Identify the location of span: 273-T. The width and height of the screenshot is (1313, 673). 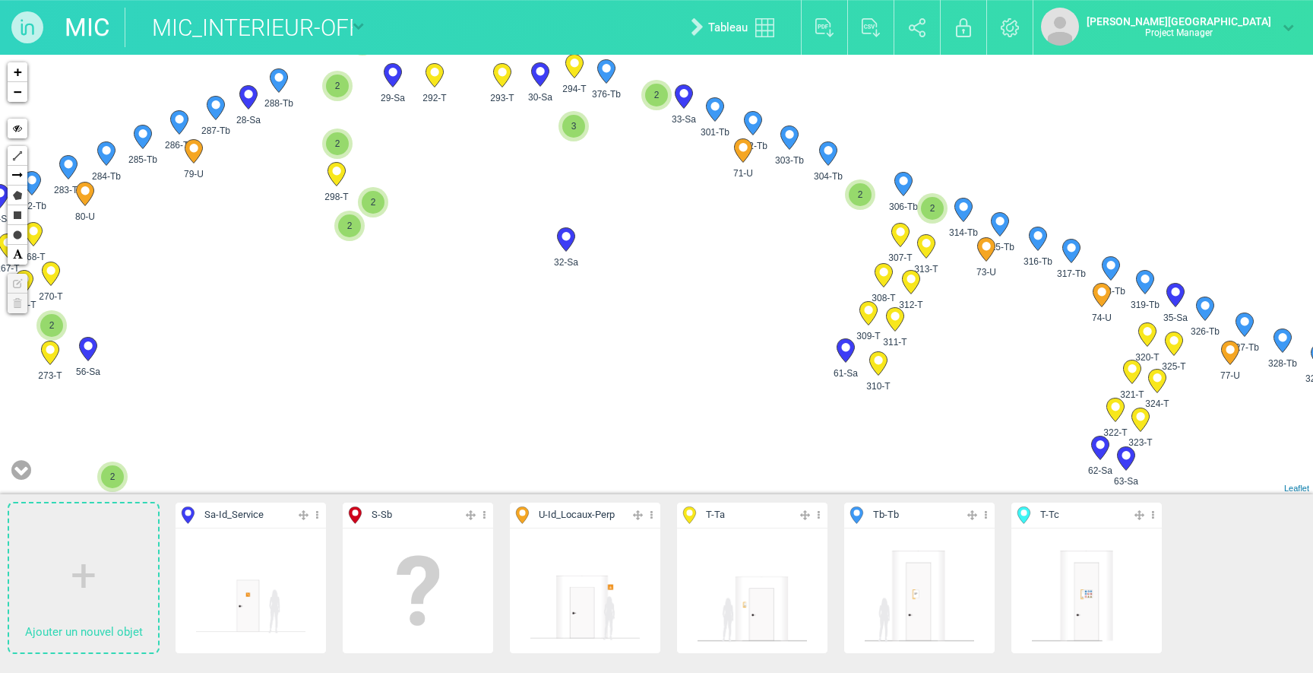
(50, 375).